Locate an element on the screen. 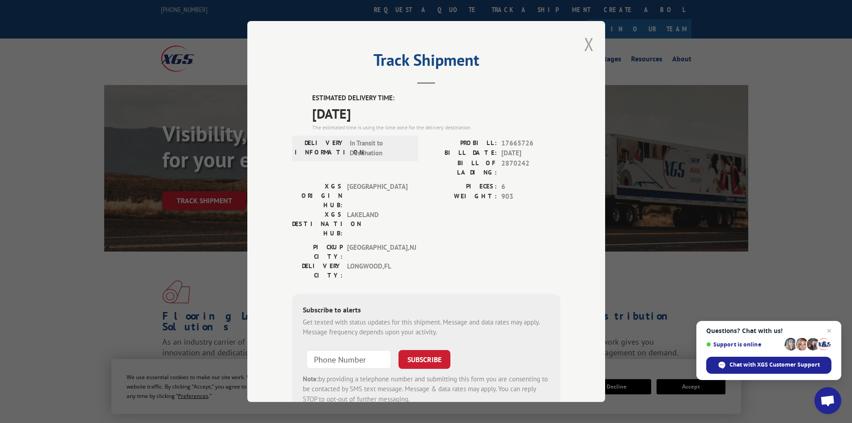 This screenshot has width=852, height=423. label: XGS DESTINATION HUB: is located at coordinates (317, 224).